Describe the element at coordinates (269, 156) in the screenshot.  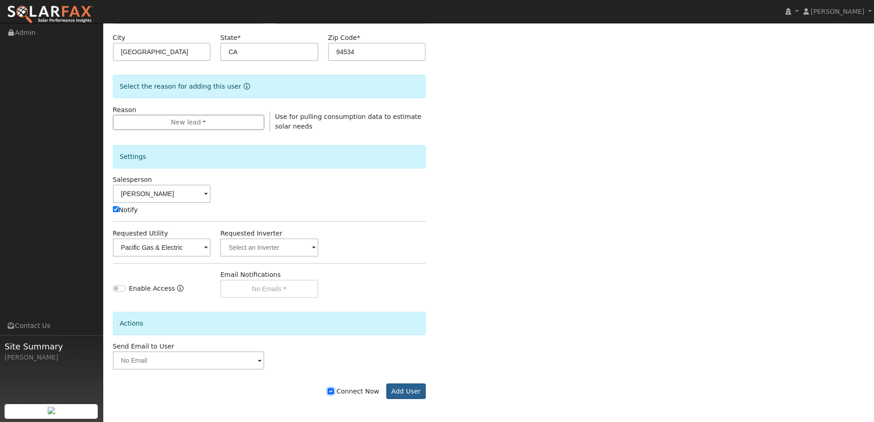
I see `div: Settings` at that location.